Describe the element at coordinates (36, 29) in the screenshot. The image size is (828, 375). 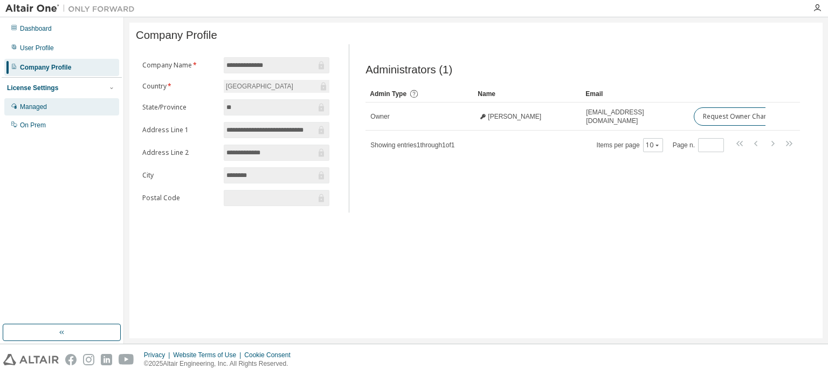
I see `div: Dashboard` at that location.